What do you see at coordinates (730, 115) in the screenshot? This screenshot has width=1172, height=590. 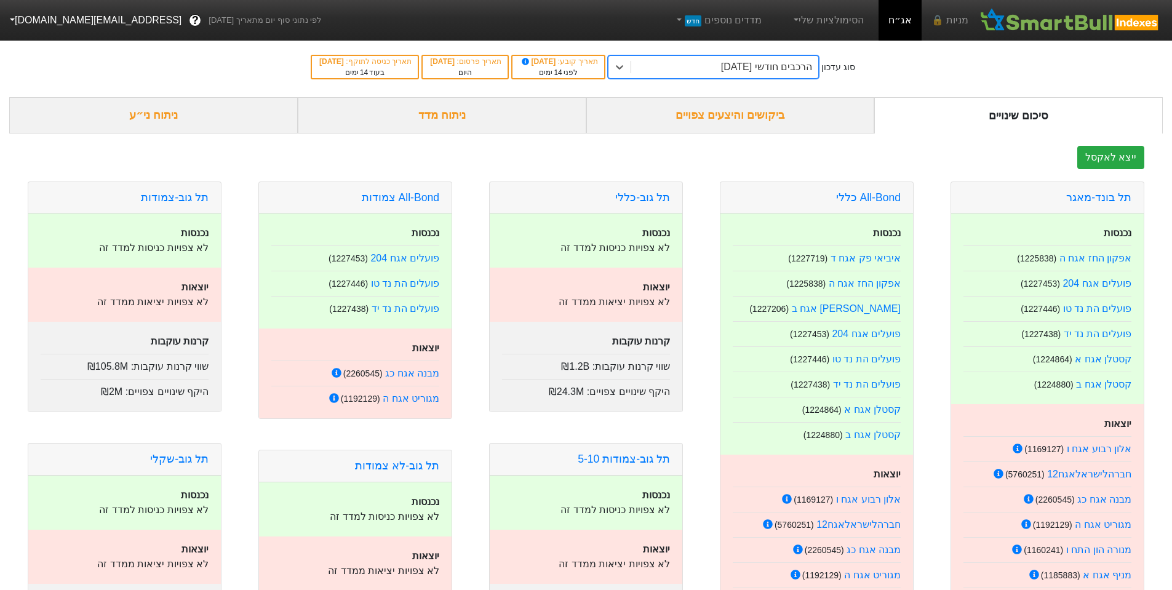 I see `div: ביקושים והיצעים צפויים` at bounding box center [730, 115].